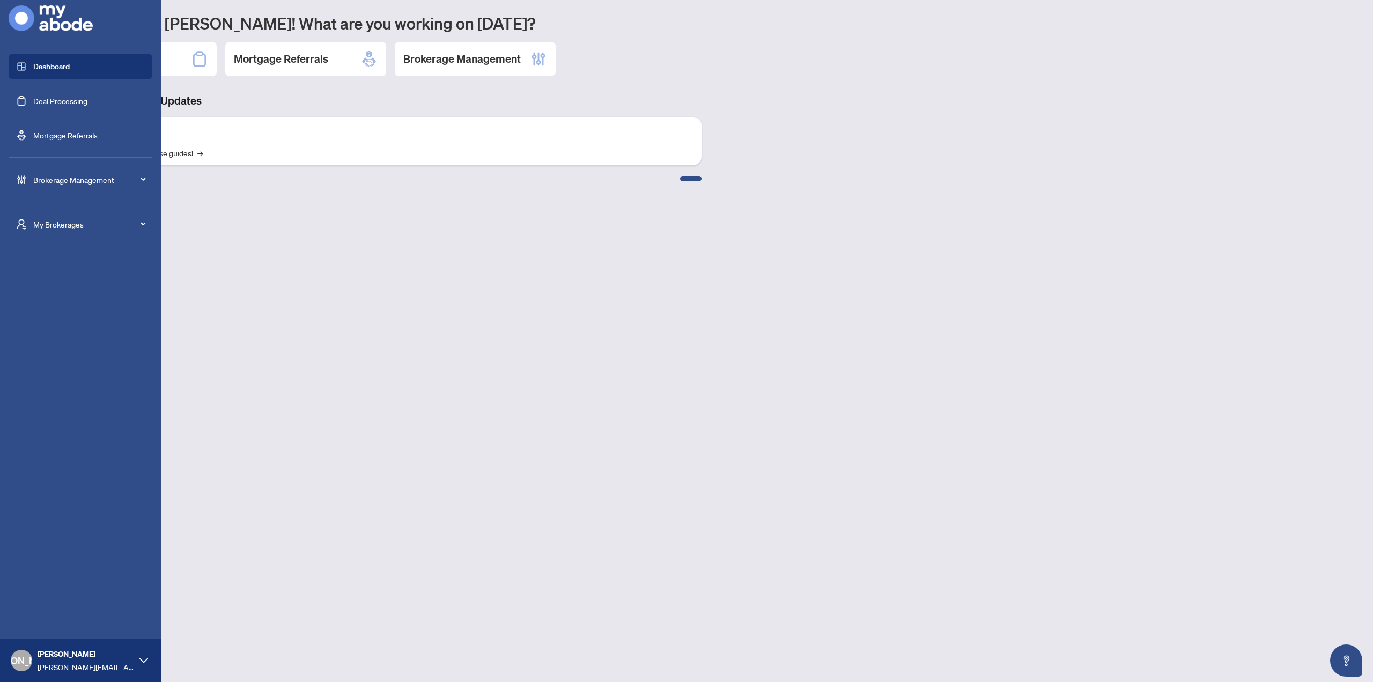 This screenshot has height=682, width=1373. What do you see at coordinates (1346, 660) in the screenshot?
I see `button: Open asap` at bounding box center [1346, 660].